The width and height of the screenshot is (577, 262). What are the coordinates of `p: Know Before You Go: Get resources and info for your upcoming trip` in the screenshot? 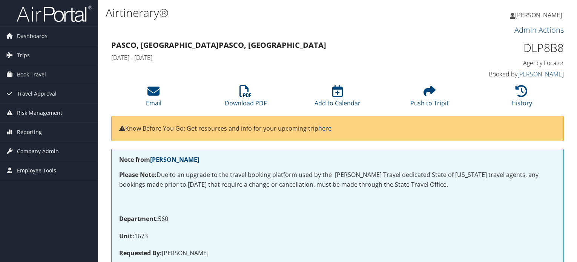 It's located at (337, 129).